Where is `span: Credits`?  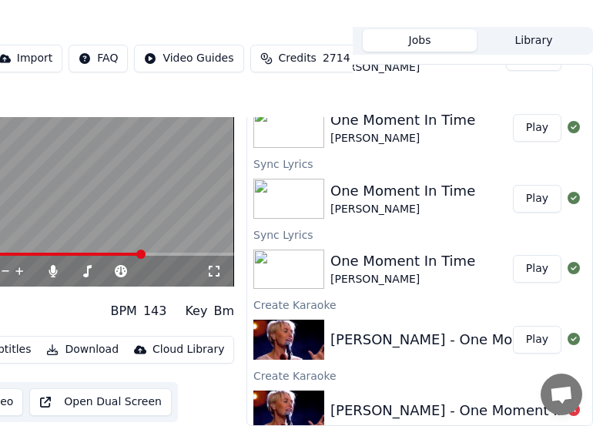 span: Credits is located at coordinates (297, 59).